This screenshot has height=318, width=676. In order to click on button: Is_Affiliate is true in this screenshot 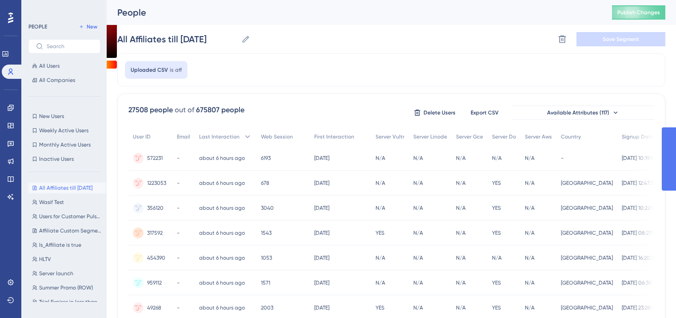, I will do `click(67, 245)`.